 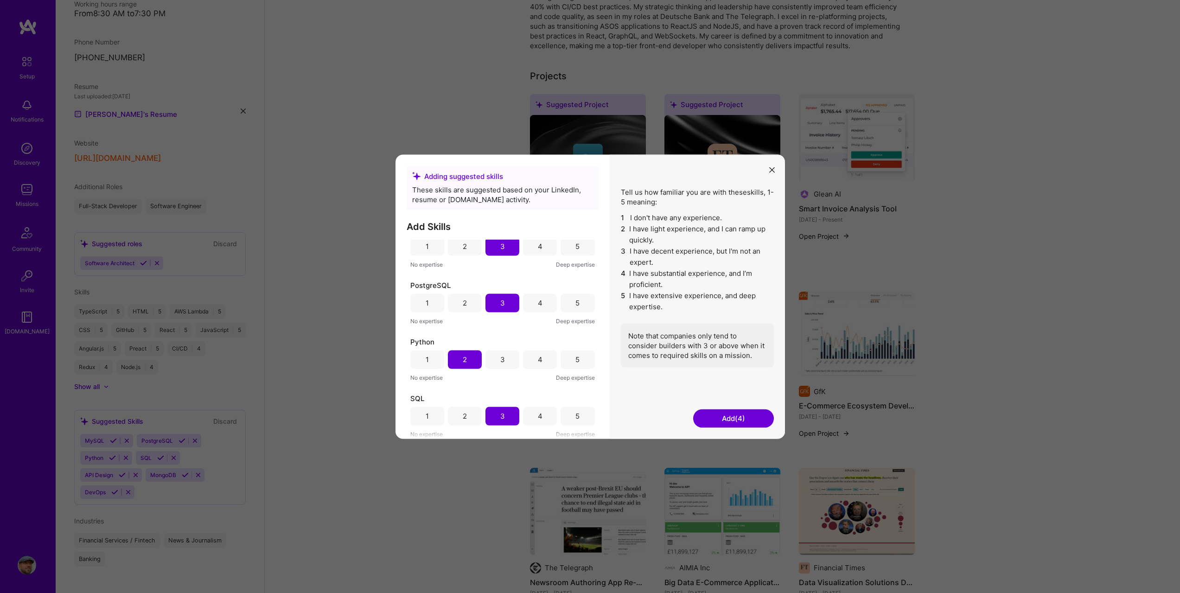 I want to click on i: icon SuggestedTeams, so click(x=416, y=176).